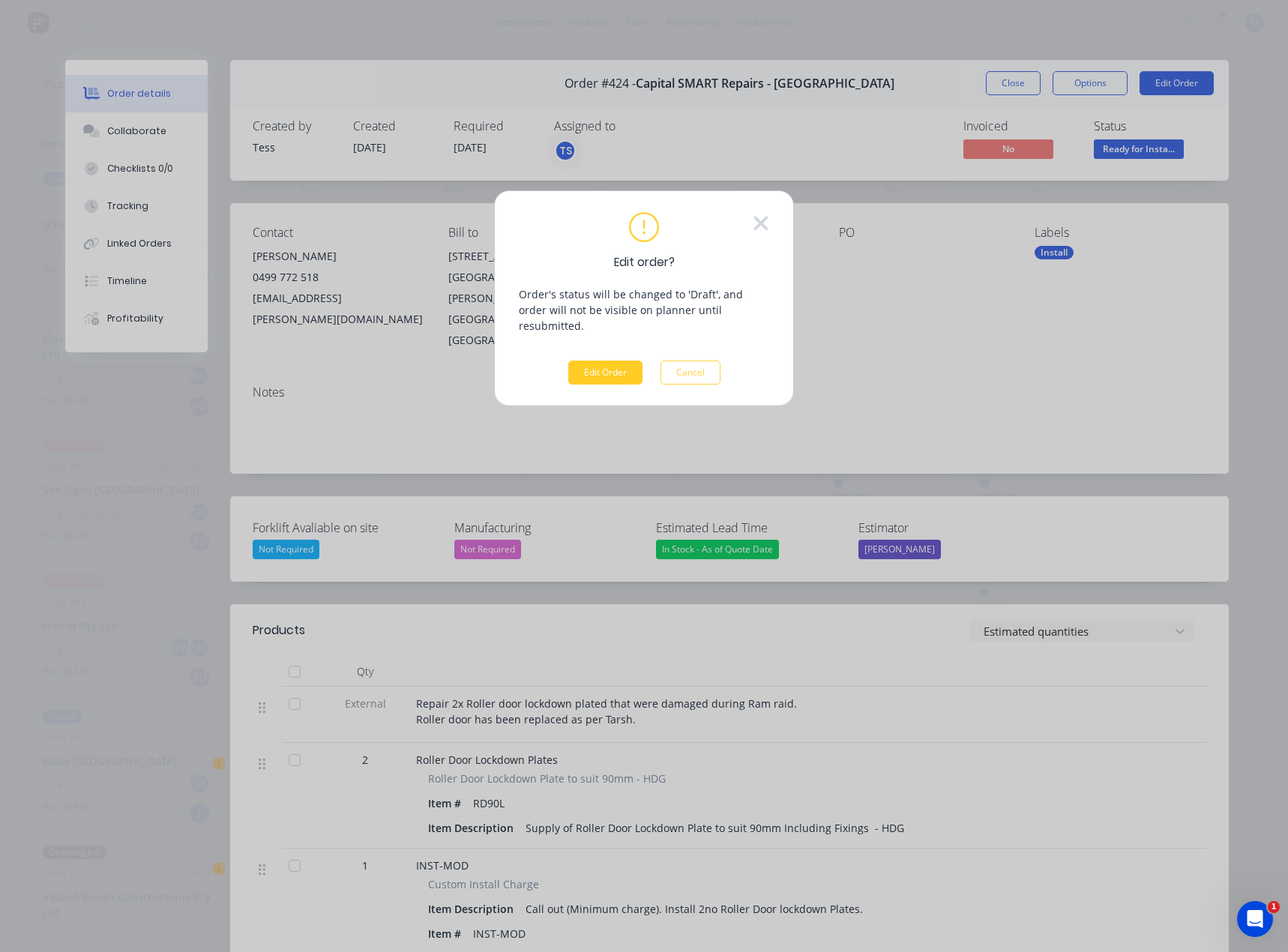  Describe the element at coordinates (1273, 907) in the screenshot. I see `span: 1` at that location.